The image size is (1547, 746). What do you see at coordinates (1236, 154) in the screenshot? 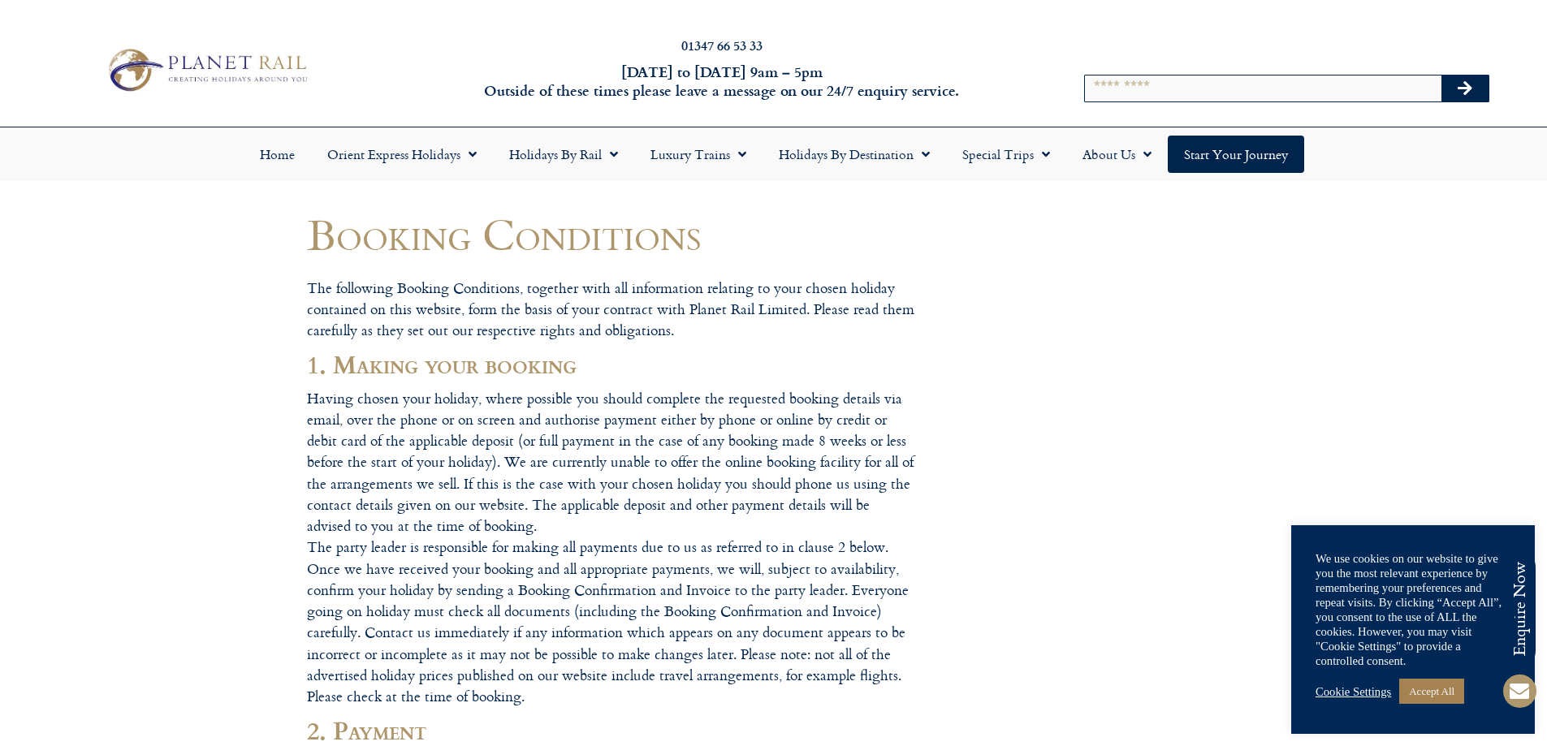
I see `a: Start your Journey` at bounding box center [1236, 154].